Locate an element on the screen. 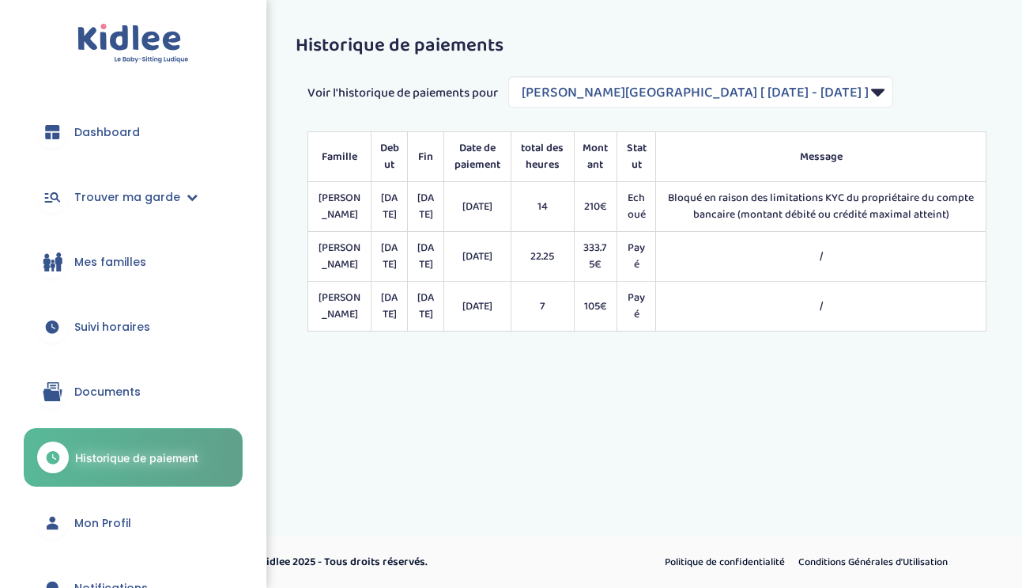  td: 210€ is located at coordinates (595, 206).